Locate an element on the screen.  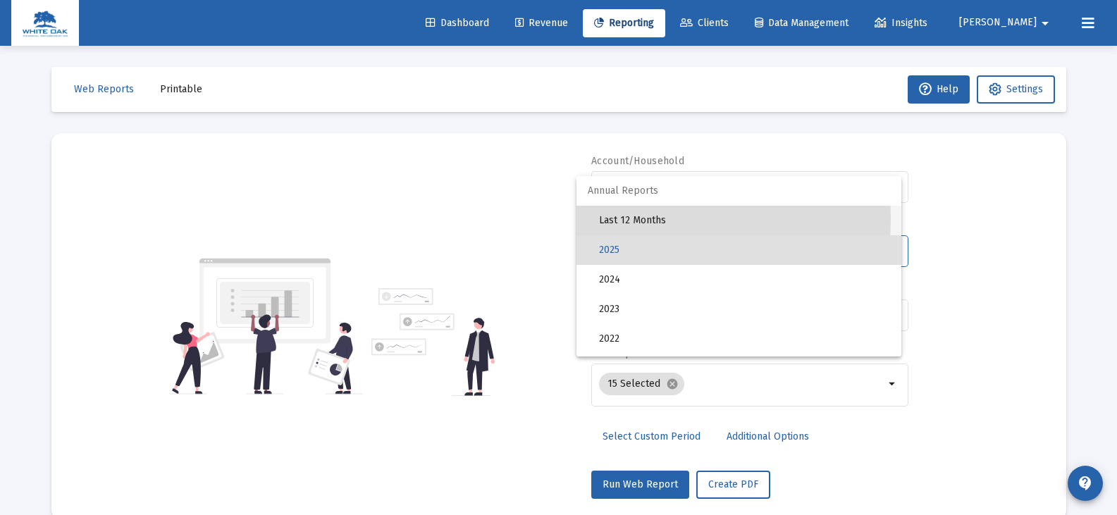
span: 2021 is located at coordinates (744, 369).